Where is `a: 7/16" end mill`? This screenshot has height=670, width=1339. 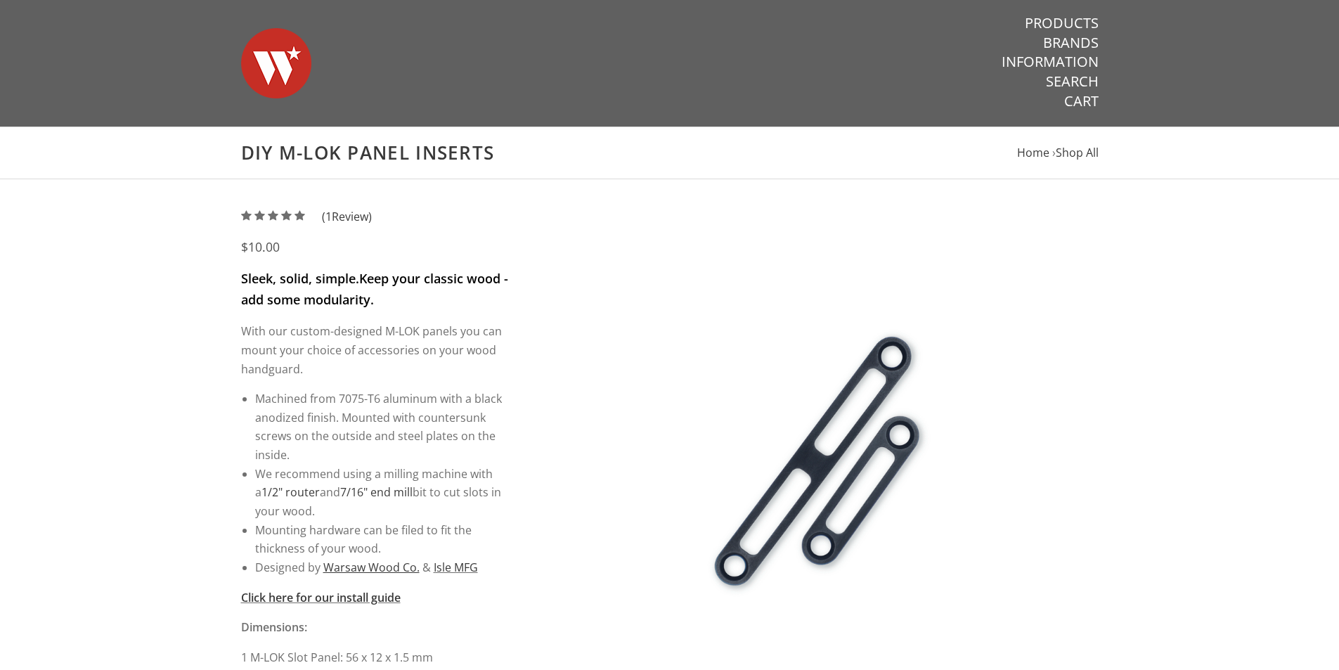
a: 7/16" end mill is located at coordinates (376, 492).